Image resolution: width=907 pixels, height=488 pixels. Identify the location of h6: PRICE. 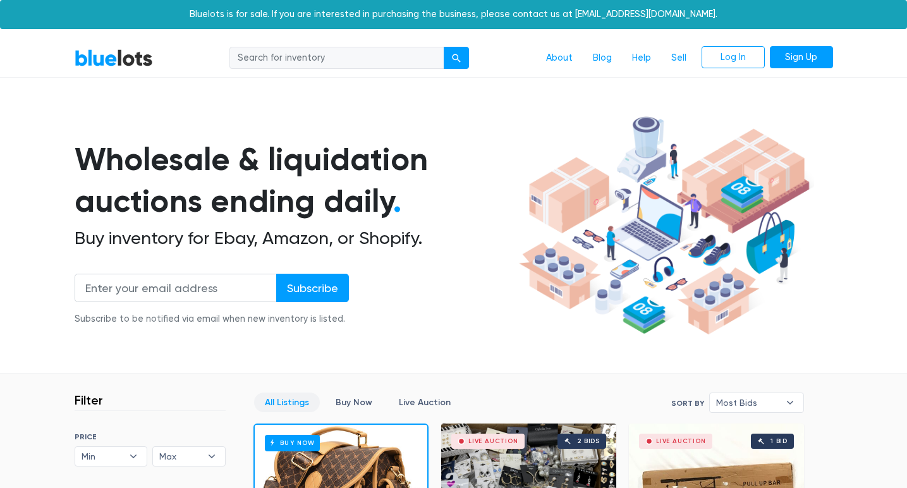
(150, 437).